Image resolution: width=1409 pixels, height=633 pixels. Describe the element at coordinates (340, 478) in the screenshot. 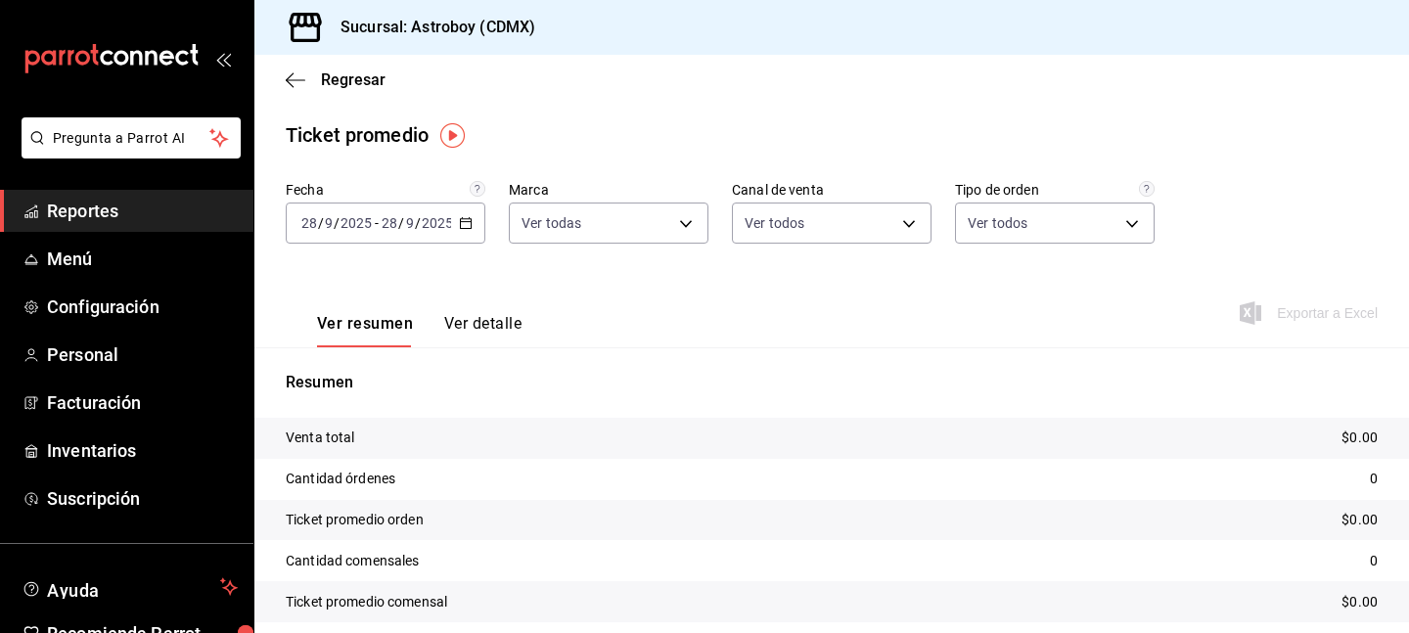

I see `p: Cantidad órdenes` at that location.